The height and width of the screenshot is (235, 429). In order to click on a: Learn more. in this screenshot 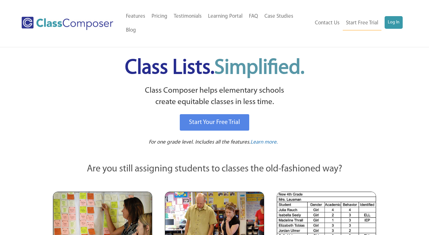, I will do `click(264, 143)`.